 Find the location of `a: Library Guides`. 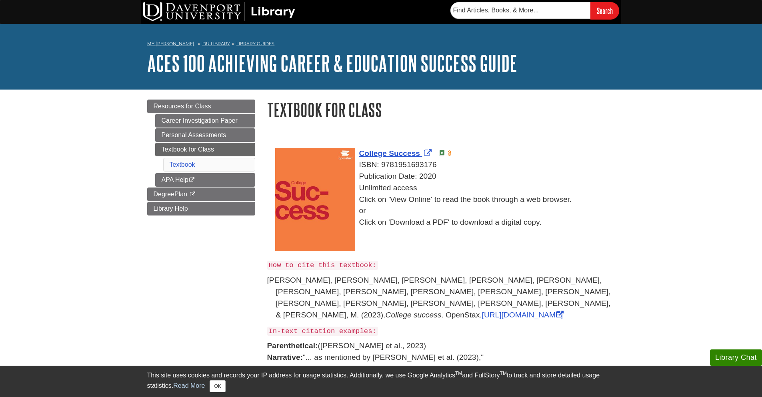

a: Library Guides is located at coordinates (255, 44).